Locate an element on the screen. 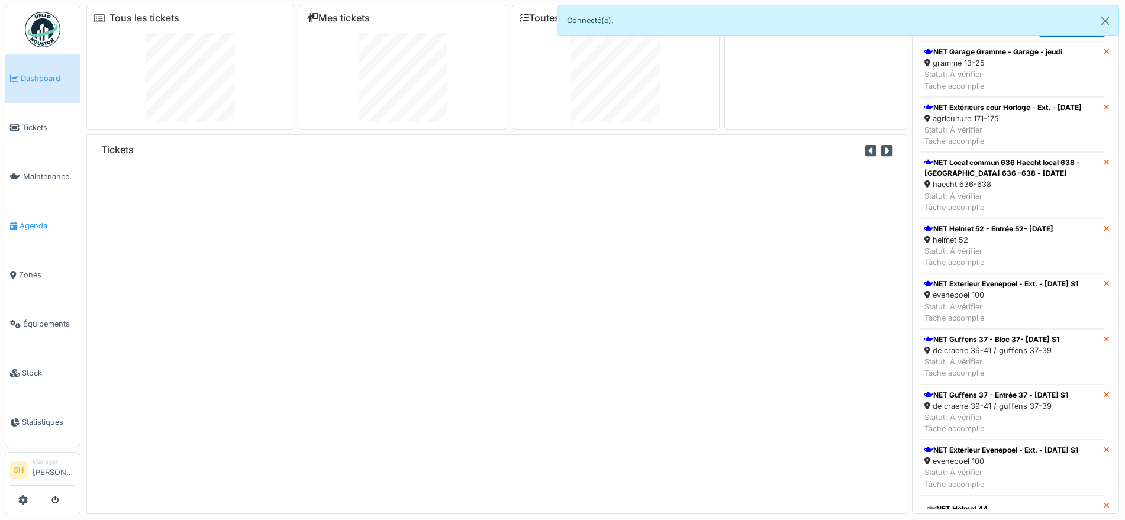 The height and width of the screenshot is (520, 1125). a: Équipements is located at coordinates (43, 324).